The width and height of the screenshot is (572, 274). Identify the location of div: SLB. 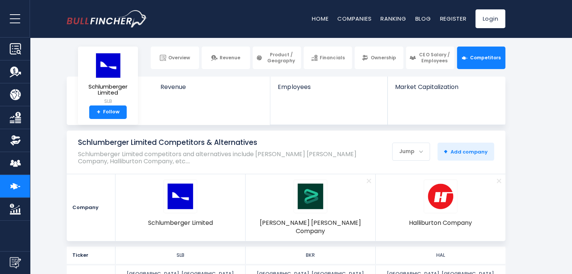
(180, 255).